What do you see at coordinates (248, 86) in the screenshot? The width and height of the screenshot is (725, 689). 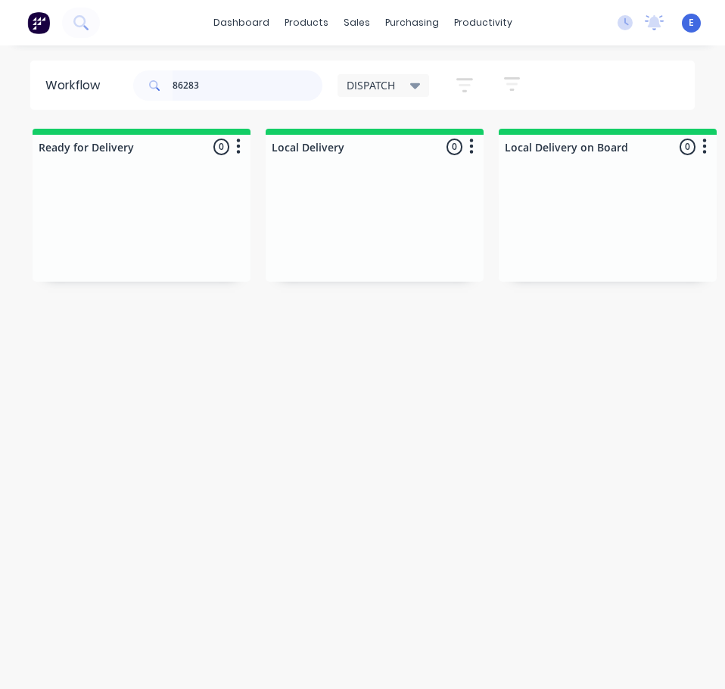 I see `input: Search for orders...` at bounding box center [248, 86].